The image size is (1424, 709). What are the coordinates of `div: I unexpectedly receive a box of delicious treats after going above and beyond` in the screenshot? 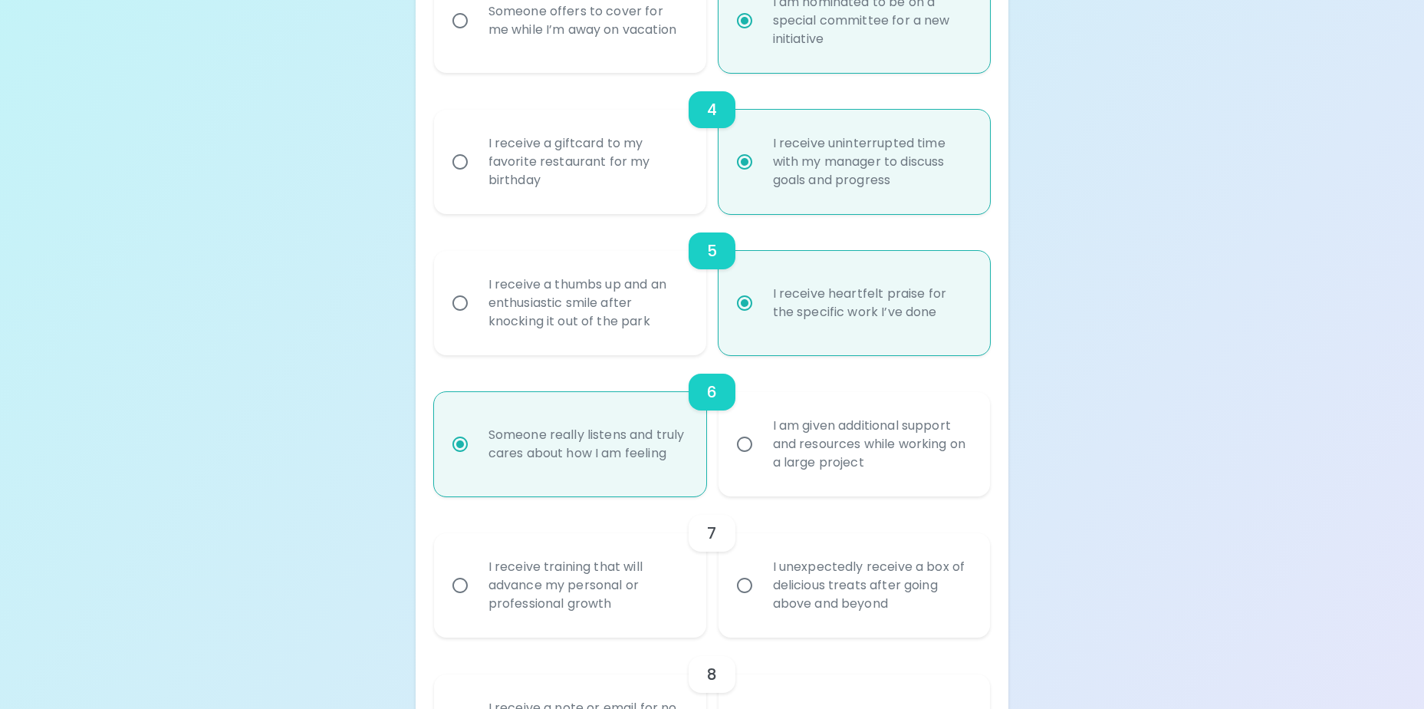 It's located at (871, 585).